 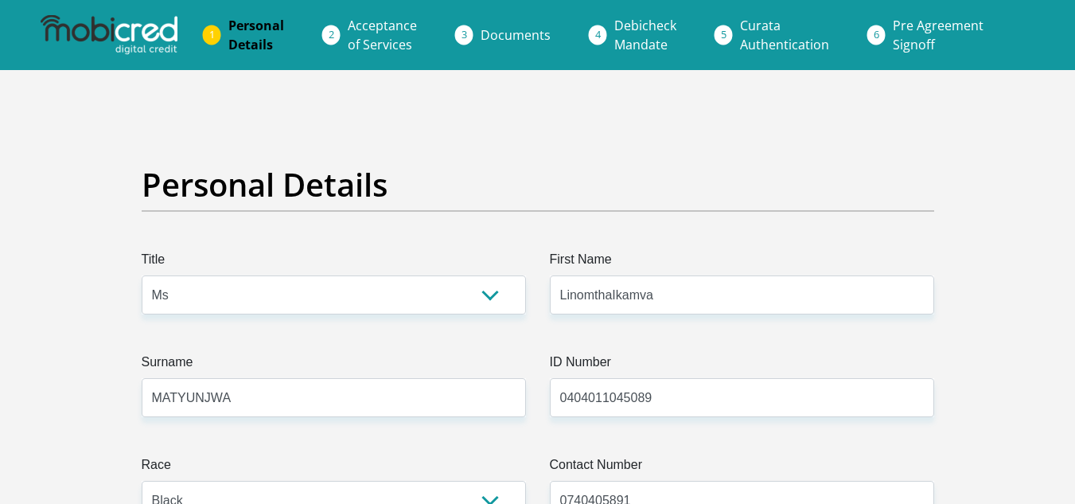 What do you see at coordinates (333, 263) in the screenshot?
I see `label: Title` at bounding box center [333, 263].